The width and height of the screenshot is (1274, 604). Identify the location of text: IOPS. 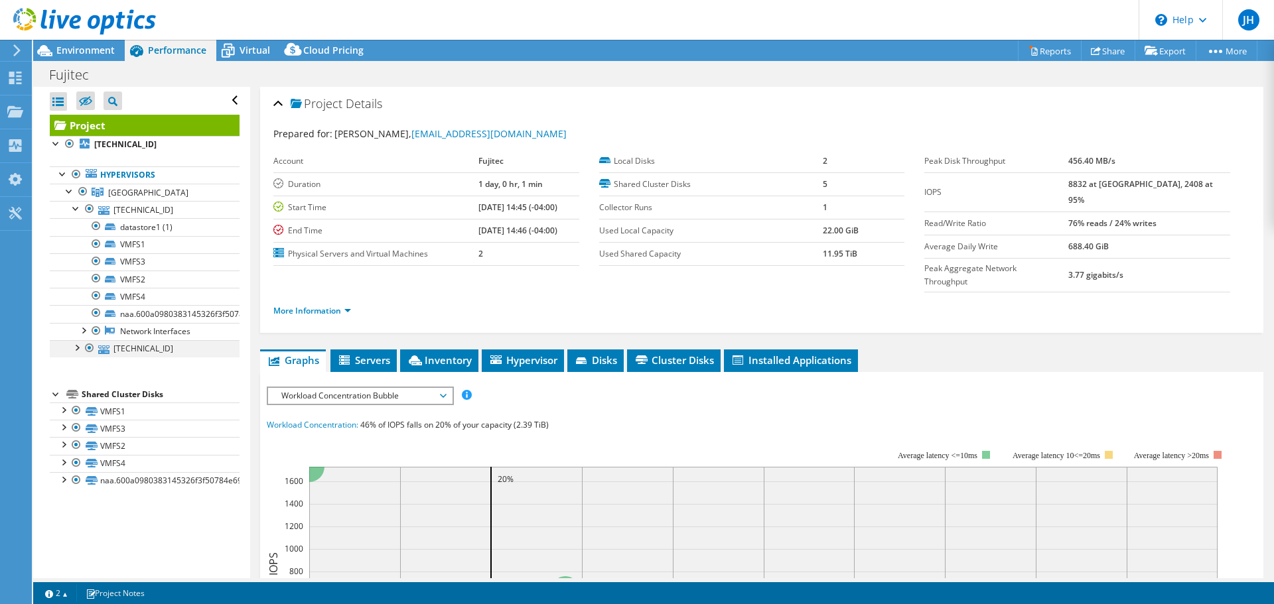
(273, 564).